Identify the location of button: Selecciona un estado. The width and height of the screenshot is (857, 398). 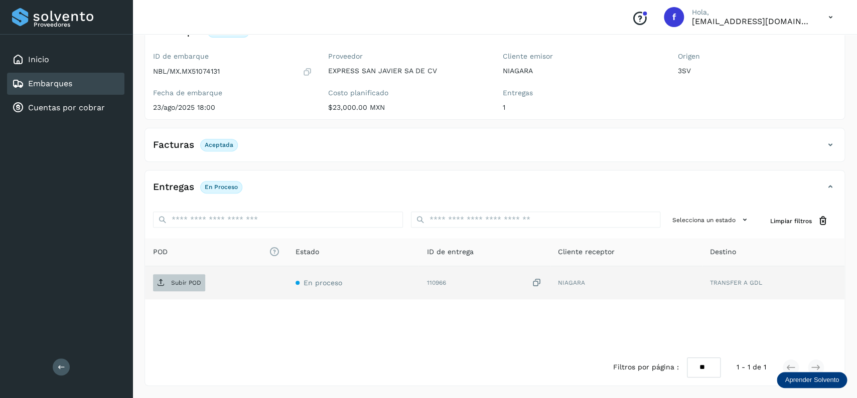
(711, 220).